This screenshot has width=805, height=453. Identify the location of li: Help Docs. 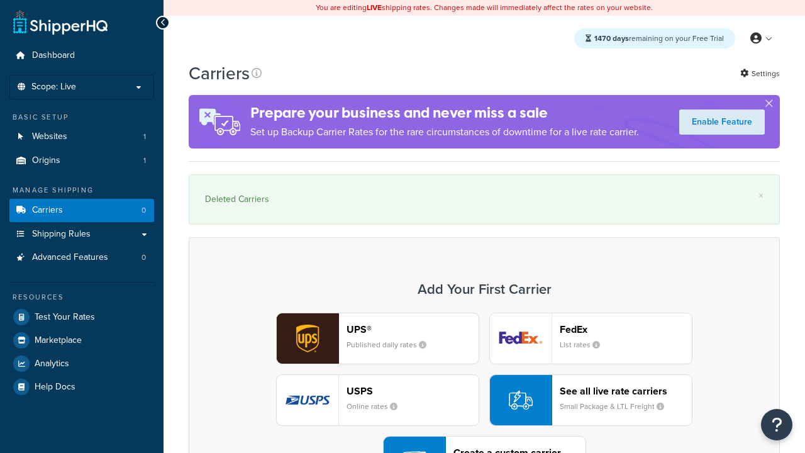
(82, 387).